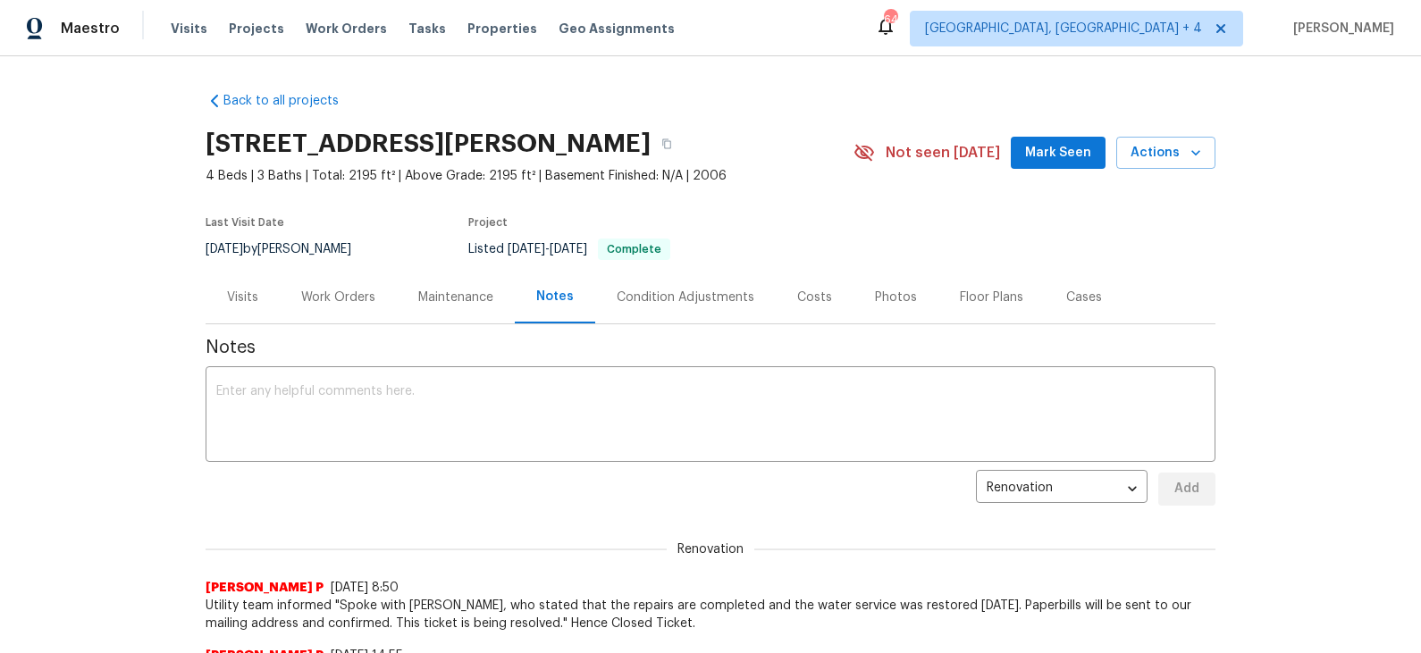  What do you see at coordinates (245, 223) in the screenshot?
I see `span: Last Visit Date` at bounding box center [245, 223].